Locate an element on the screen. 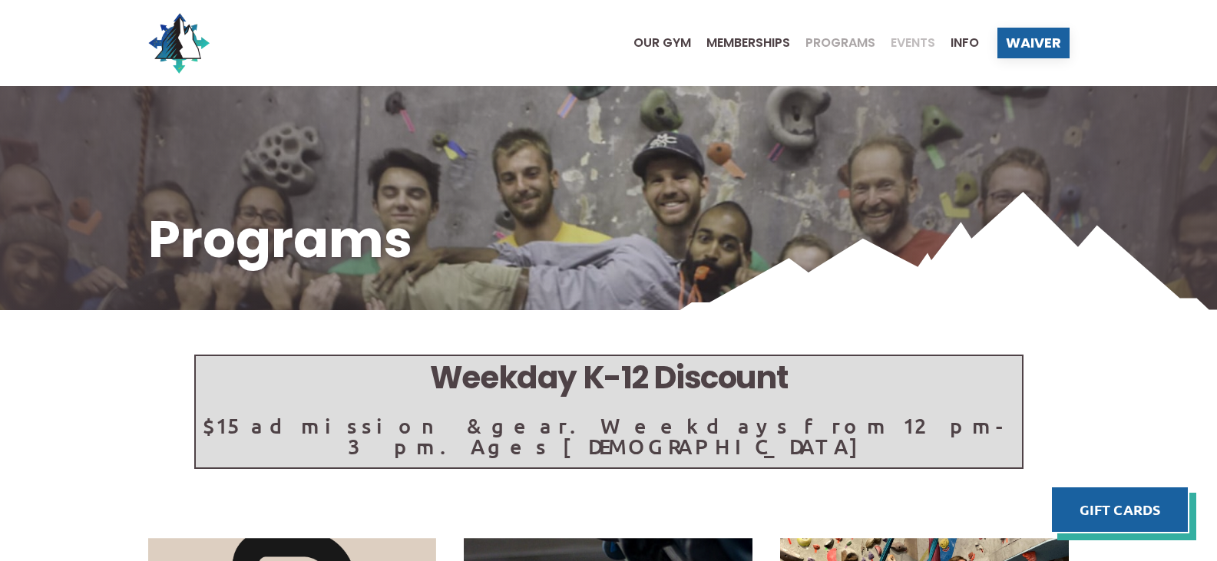  a: Programs is located at coordinates (832, 43).